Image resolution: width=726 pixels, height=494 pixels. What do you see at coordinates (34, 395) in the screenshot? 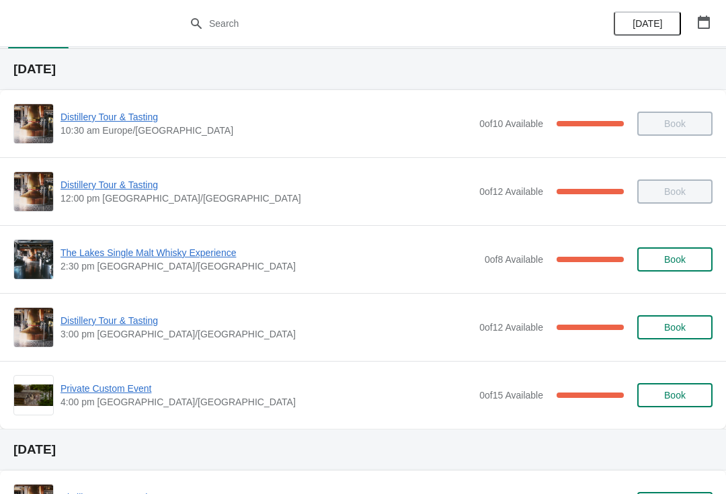
I see `img: Private Custom Event | | 4:00 pm Europe/London` at bounding box center [34, 395].